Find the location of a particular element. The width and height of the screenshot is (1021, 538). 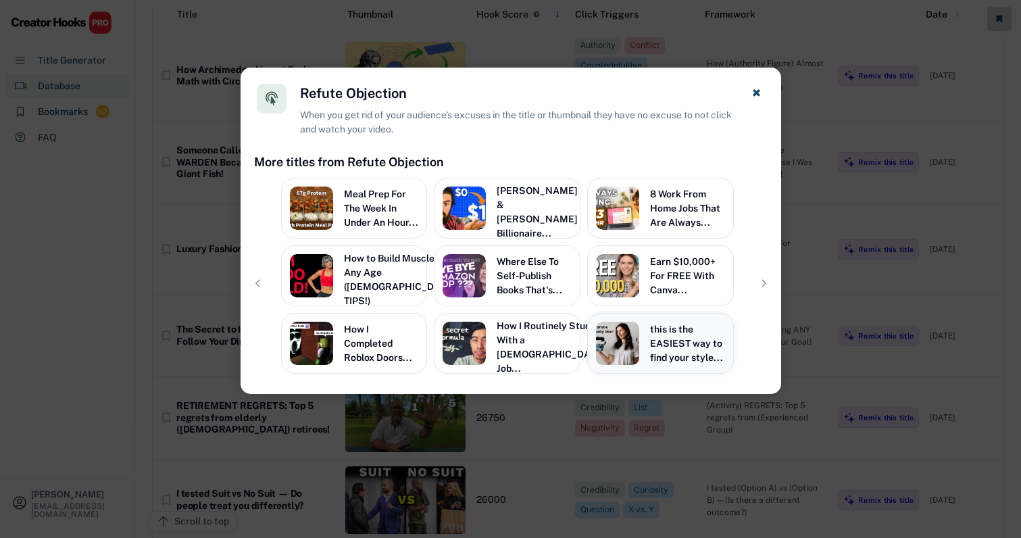

img: Earn10000ForFREEWithCanvaStep-By-Step-WholesaleTed1.jpg is located at coordinates (618, 276).